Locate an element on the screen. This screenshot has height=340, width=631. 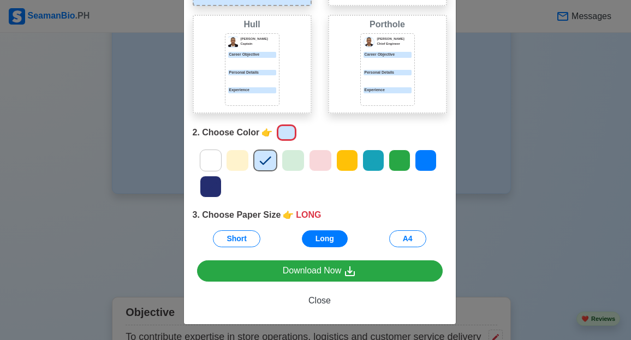
button: Long is located at coordinates (325, 239).